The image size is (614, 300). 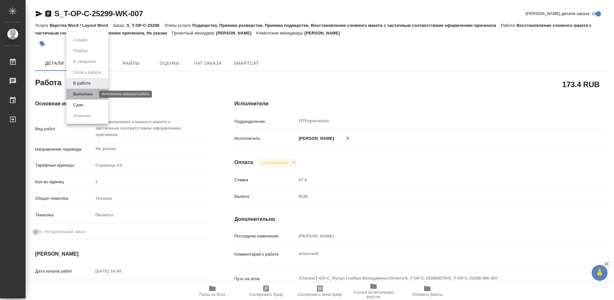 I want to click on button: Создан, so click(x=80, y=40).